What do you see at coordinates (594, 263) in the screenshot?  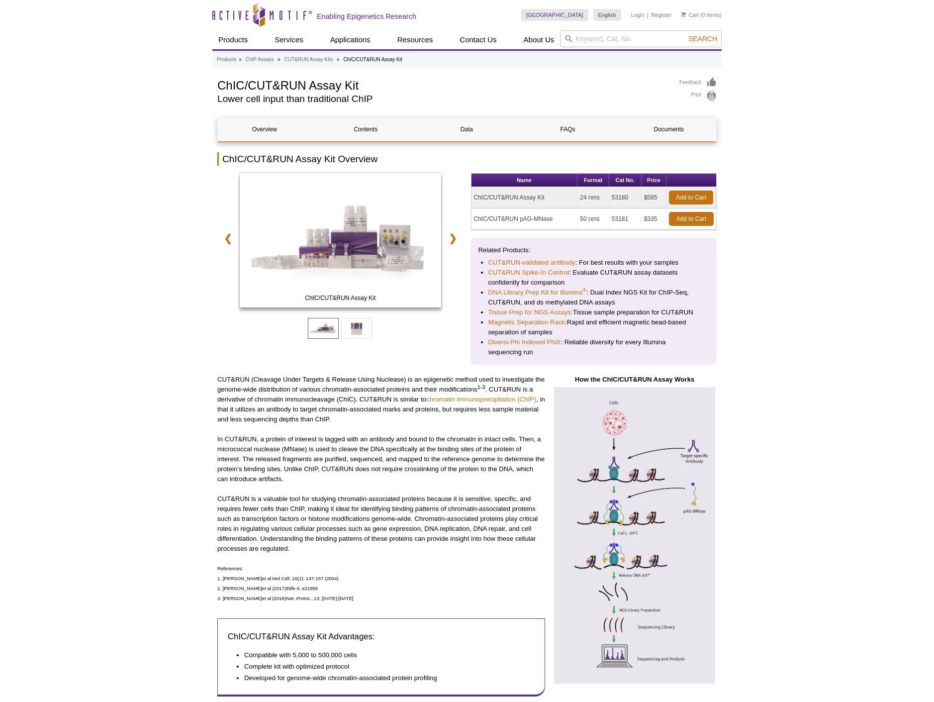 I see `li: : For best results with your samples` at bounding box center [594, 263].